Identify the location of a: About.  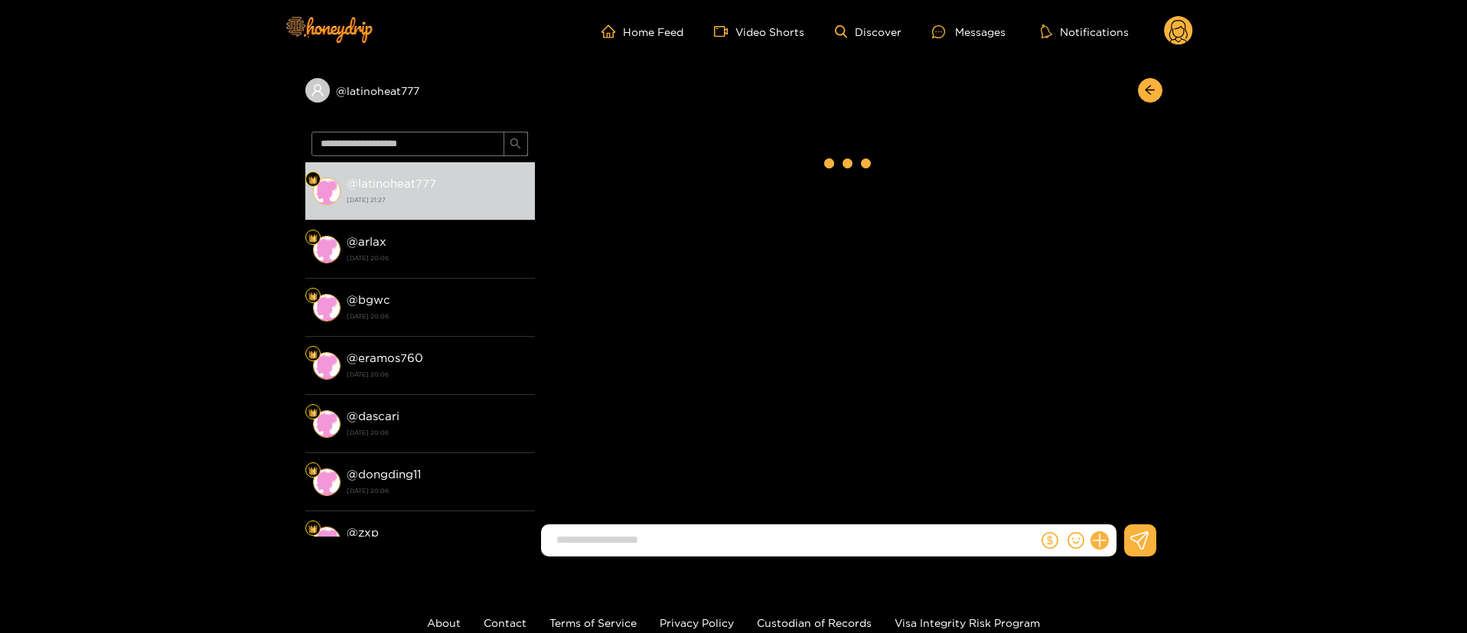
(444, 622).